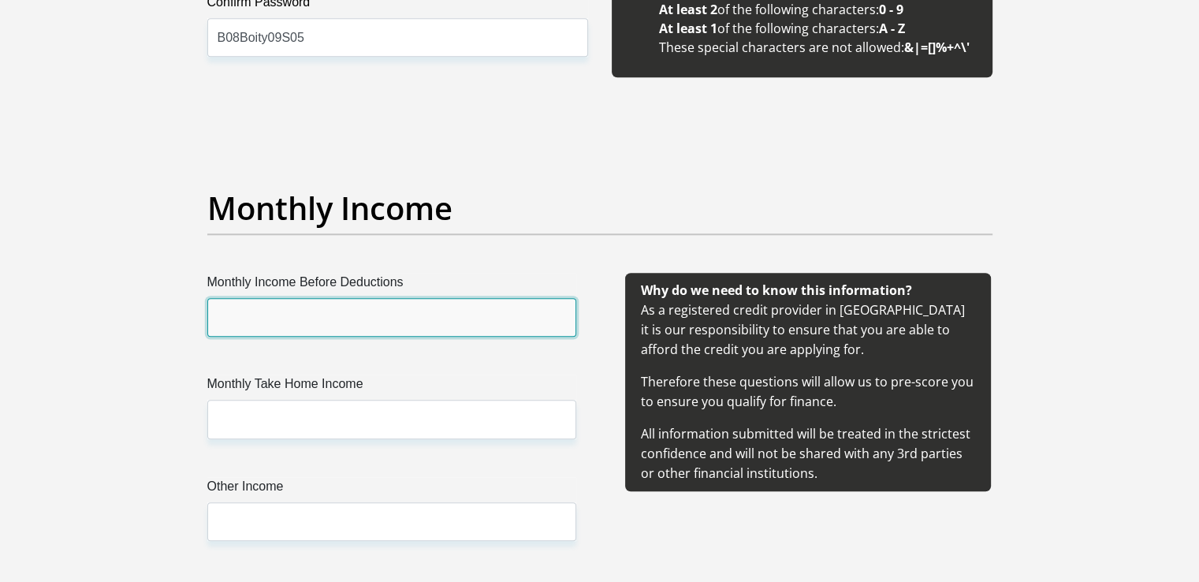 This screenshot has width=1199, height=582. I want to click on label: Other Income, so click(392, 490).